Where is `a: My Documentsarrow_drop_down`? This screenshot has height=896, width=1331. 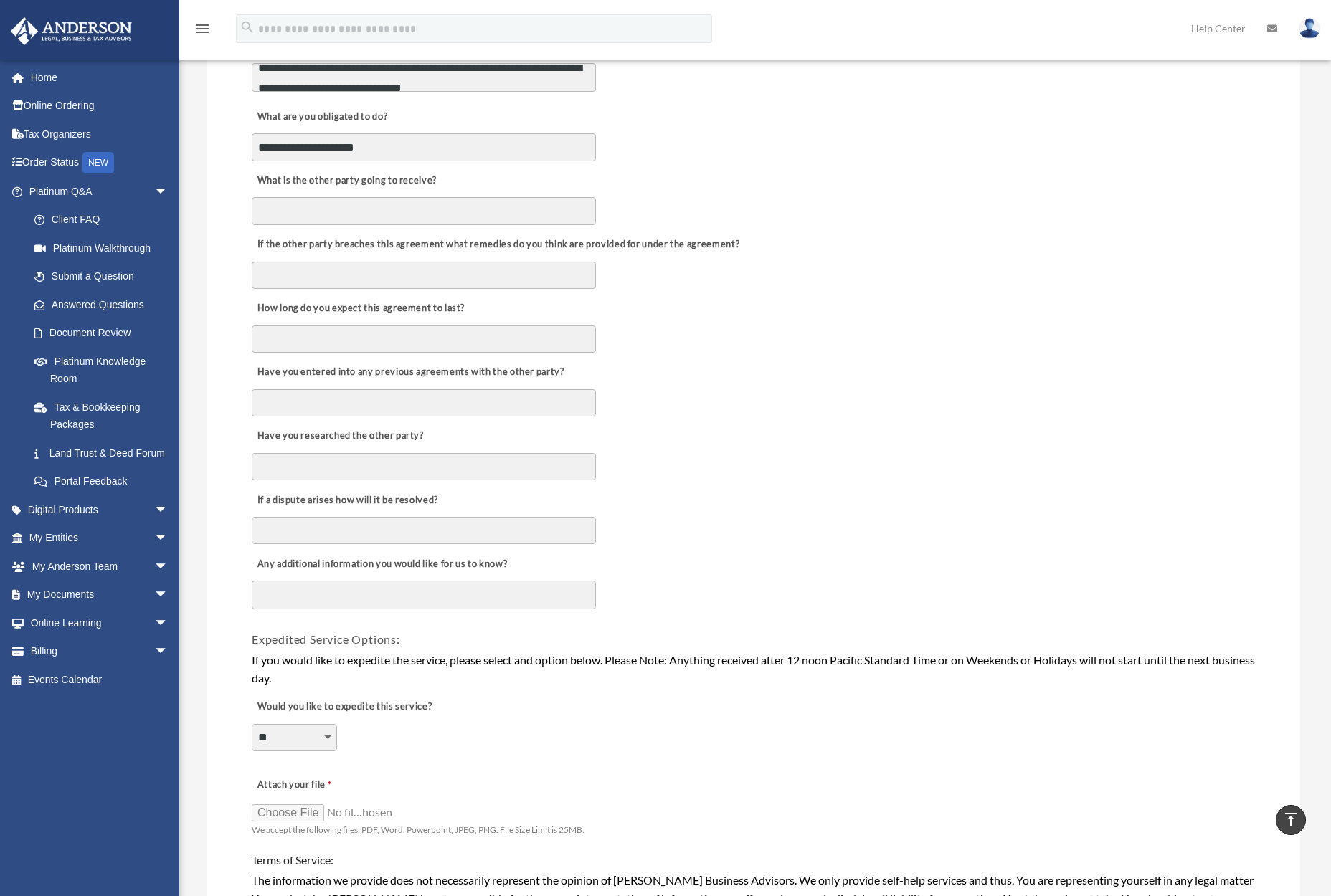 a: My Documentsarrow_drop_down is located at coordinates (99, 595).